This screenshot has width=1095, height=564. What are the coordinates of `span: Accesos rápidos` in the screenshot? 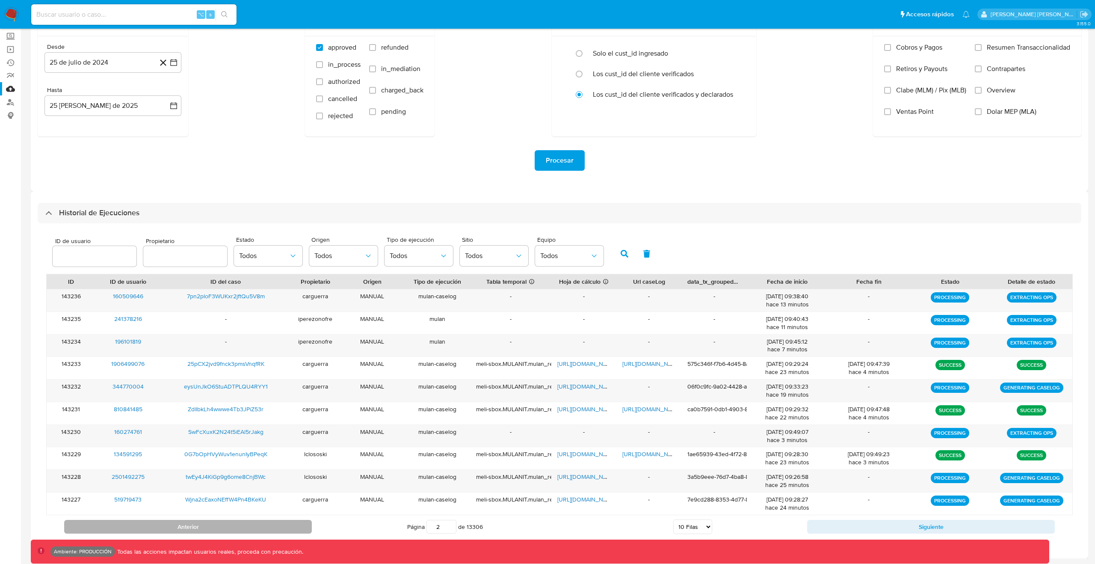 It's located at (930, 14).